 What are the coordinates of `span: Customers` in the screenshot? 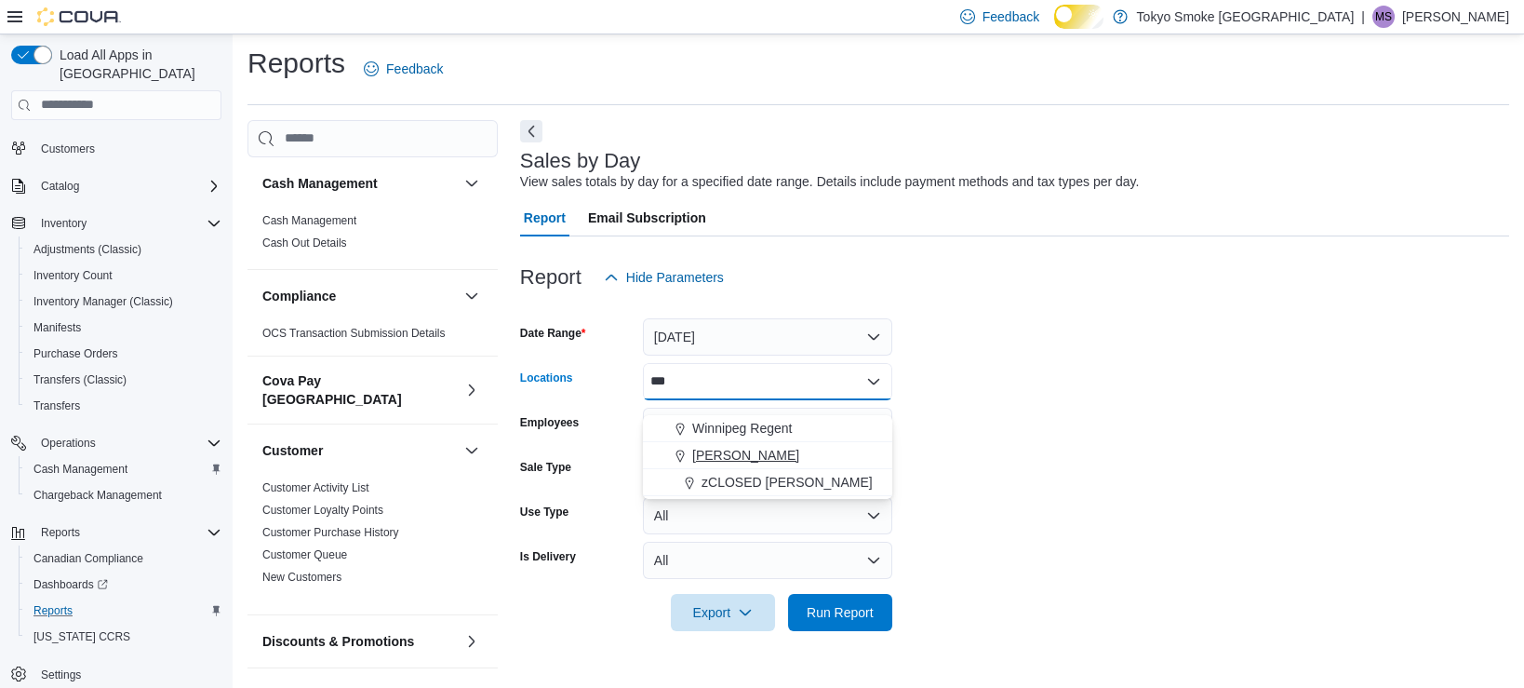 It's located at (68, 149).